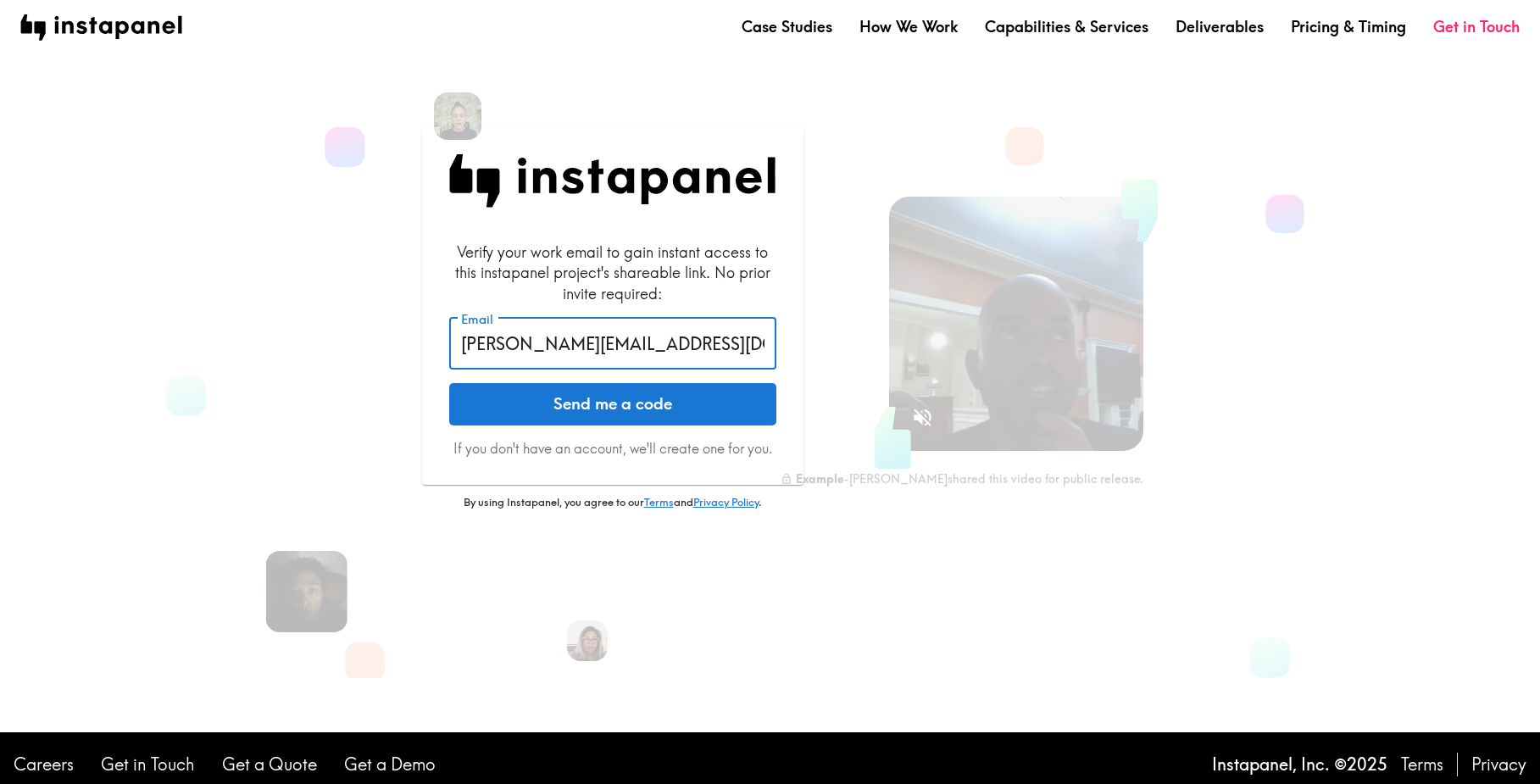 The image size is (1540, 784). What do you see at coordinates (613, 404) in the screenshot?
I see `button: Send me a code` at bounding box center [613, 404].